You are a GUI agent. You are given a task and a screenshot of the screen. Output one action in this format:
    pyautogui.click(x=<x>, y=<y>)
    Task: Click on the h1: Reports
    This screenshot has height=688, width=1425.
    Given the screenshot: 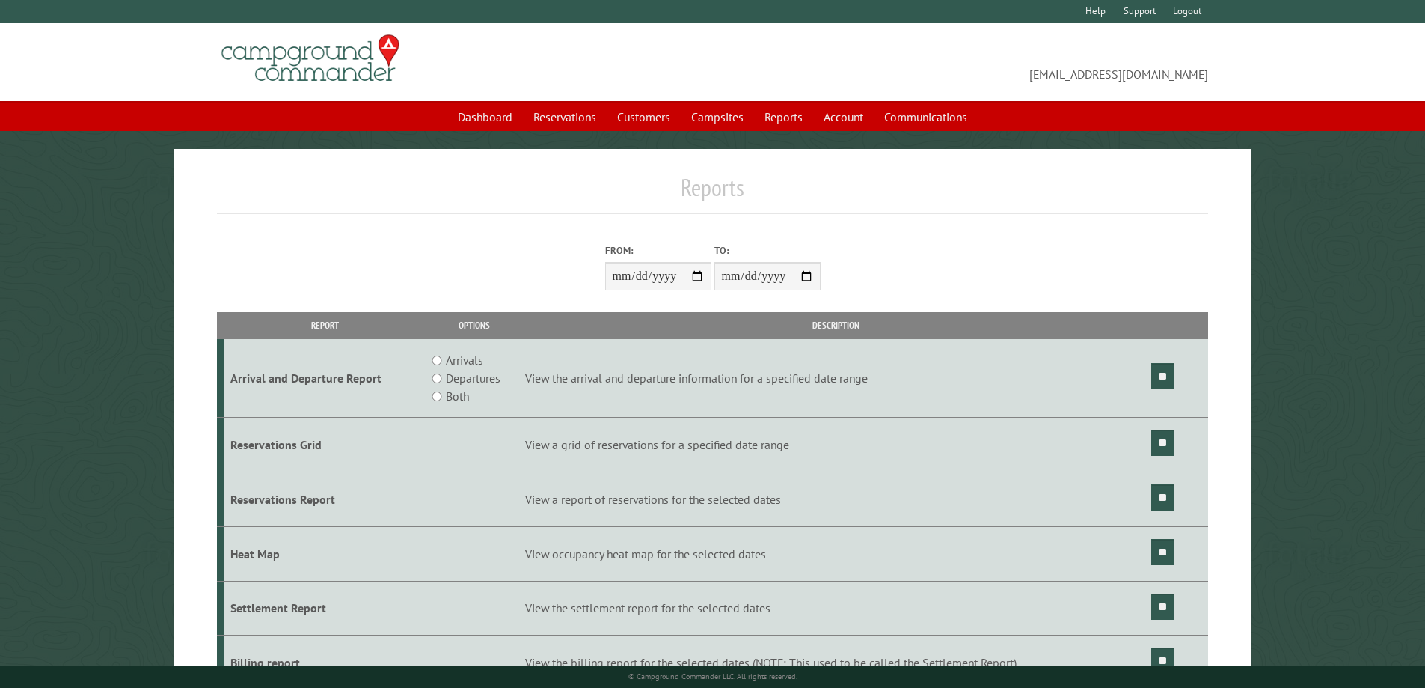 What is the action you would take?
    pyautogui.click(x=713, y=193)
    